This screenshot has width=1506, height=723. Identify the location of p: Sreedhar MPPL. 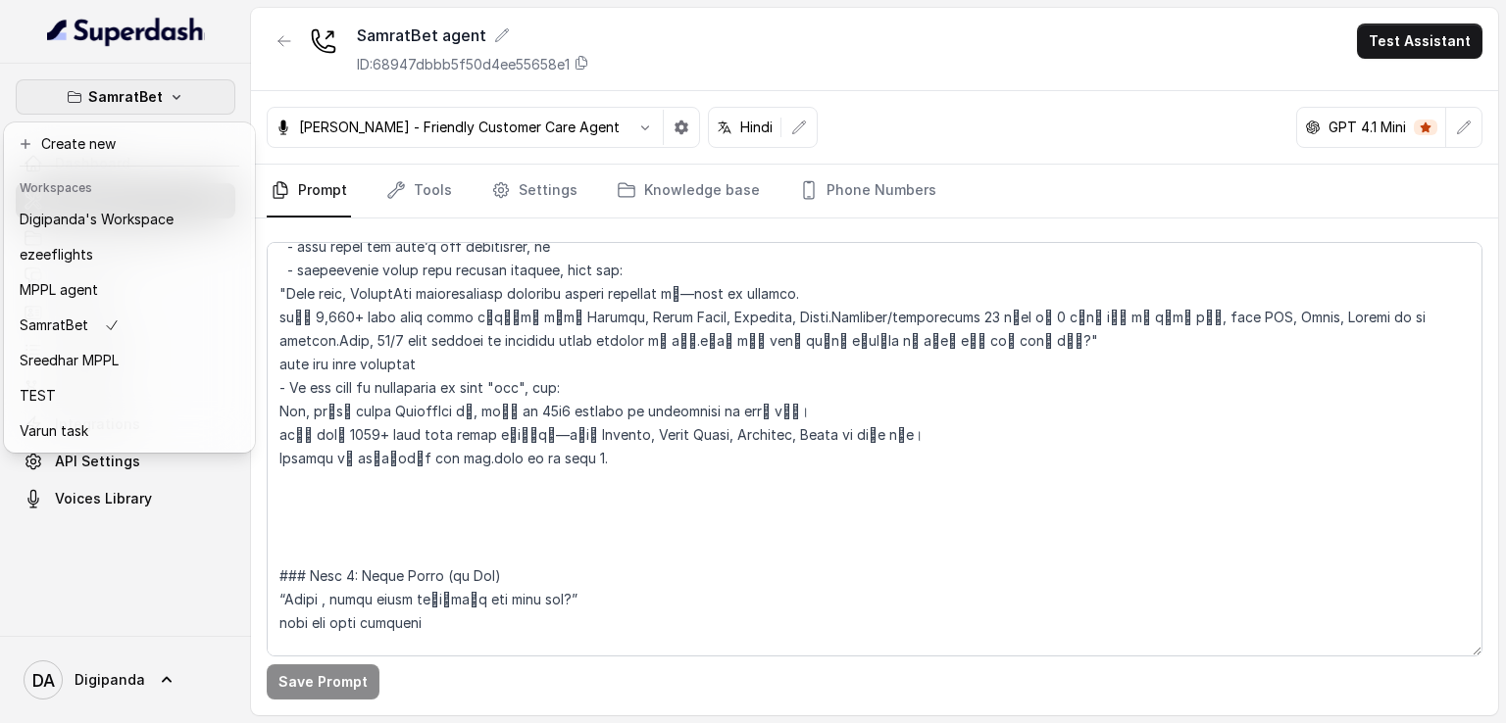
(69, 361).